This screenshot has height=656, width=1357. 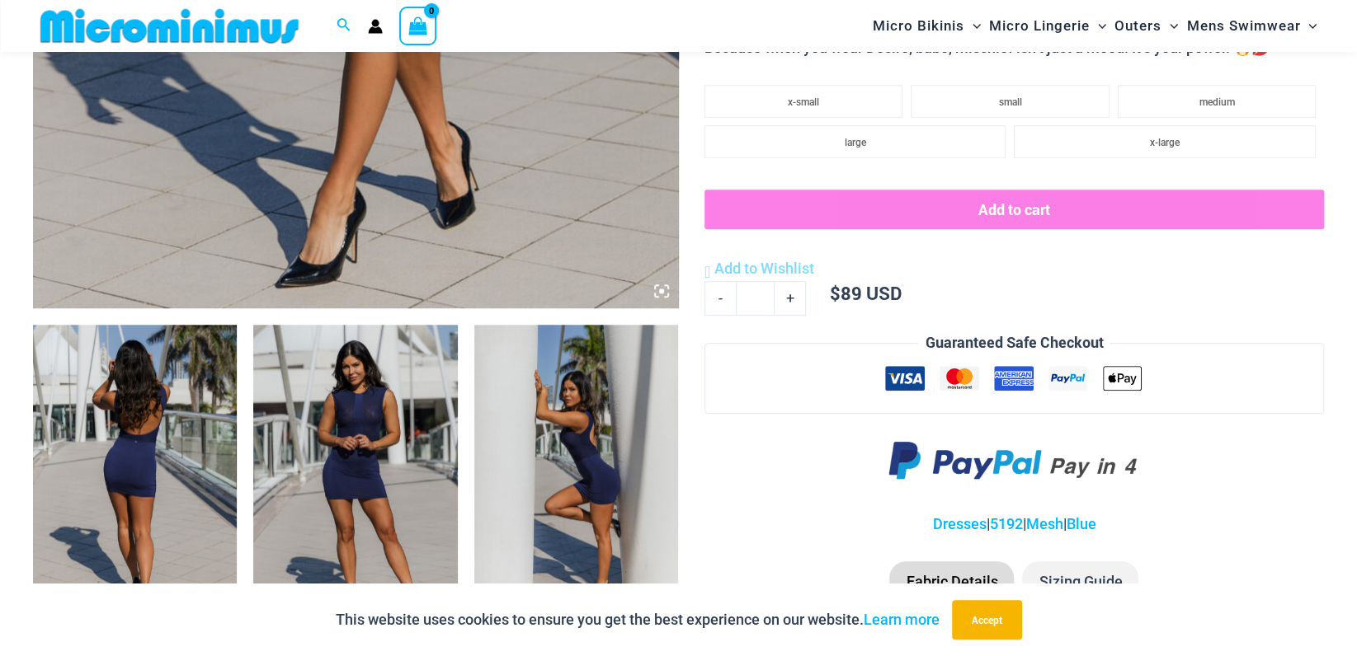 What do you see at coordinates (1080, 582) in the screenshot?
I see `li: Sizing Guide` at bounding box center [1080, 582].